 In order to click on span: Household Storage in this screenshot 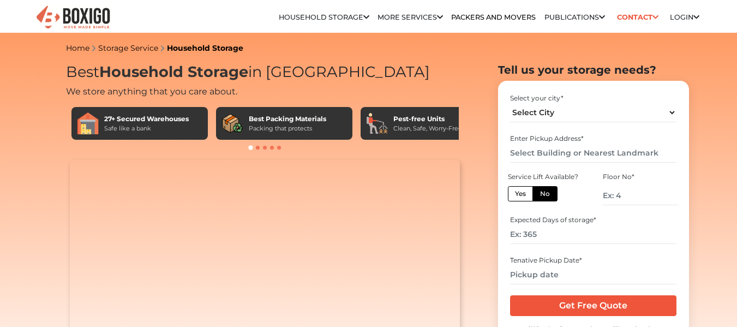, I will do `click(174, 71)`.